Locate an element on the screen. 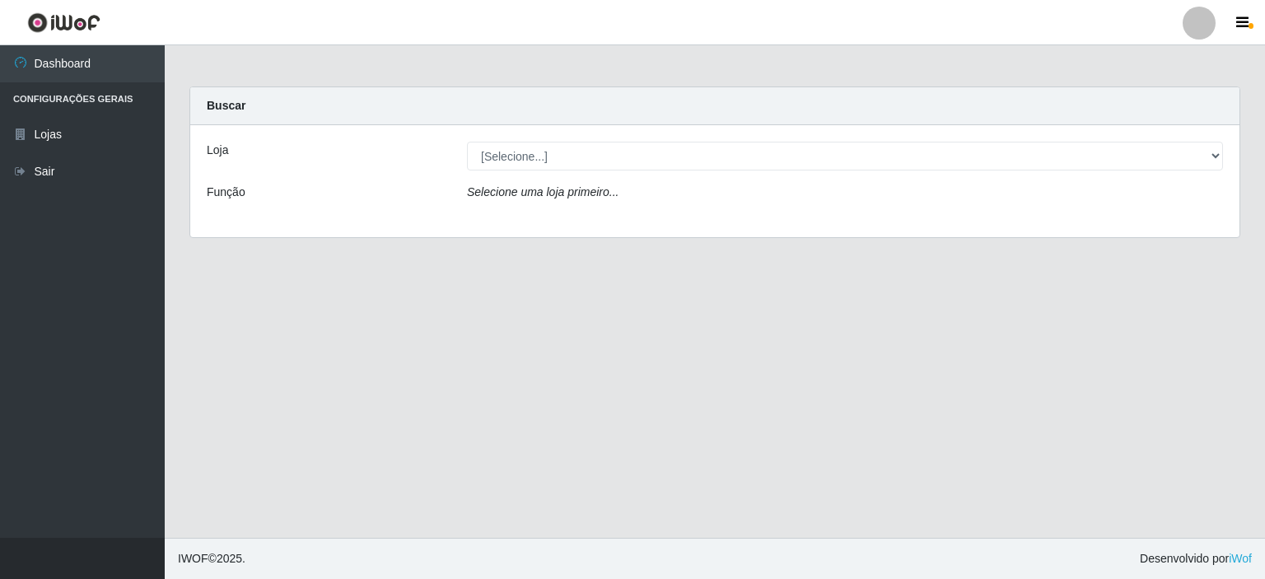 This screenshot has width=1265, height=579. span: Desenvolvido por is located at coordinates (1196, 558).